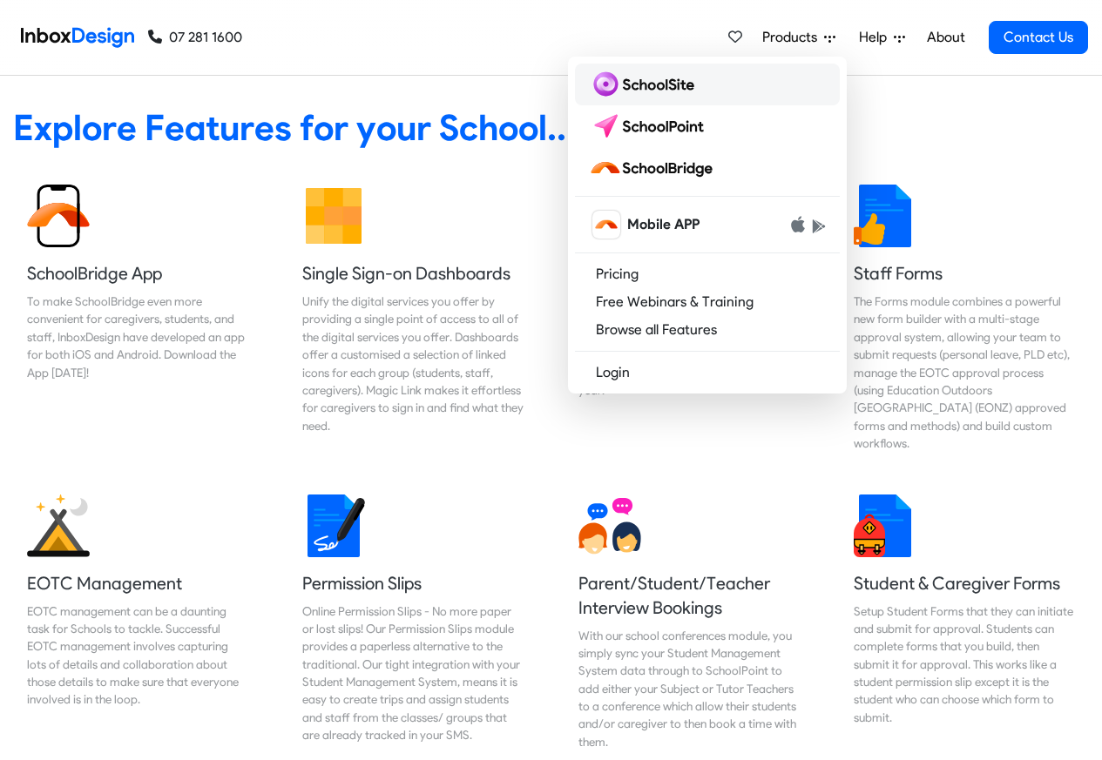  I want to click on span: Mobile APP, so click(663, 225).